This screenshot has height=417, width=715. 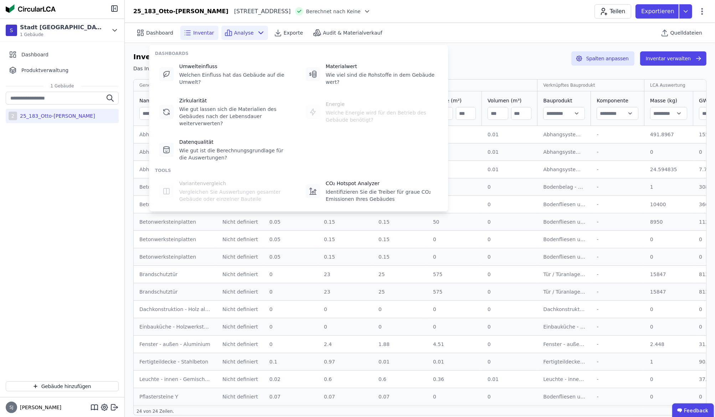 What do you see at coordinates (291, 361) in the screenshot?
I see `div: 0.1` at bounding box center [291, 361].